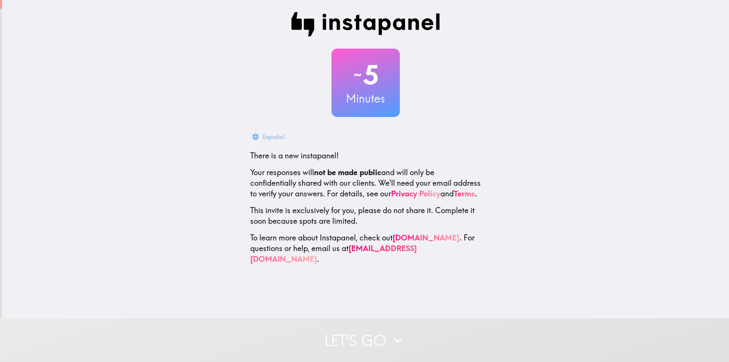 The height and width of the screenshot is (362, 729). What do you see at coordinates (366, 183) in the screenshot?
I see `p: Your responses will and will only be confidentially shared with our clients. We'll need your emai...` at bounding box center [366, 183].